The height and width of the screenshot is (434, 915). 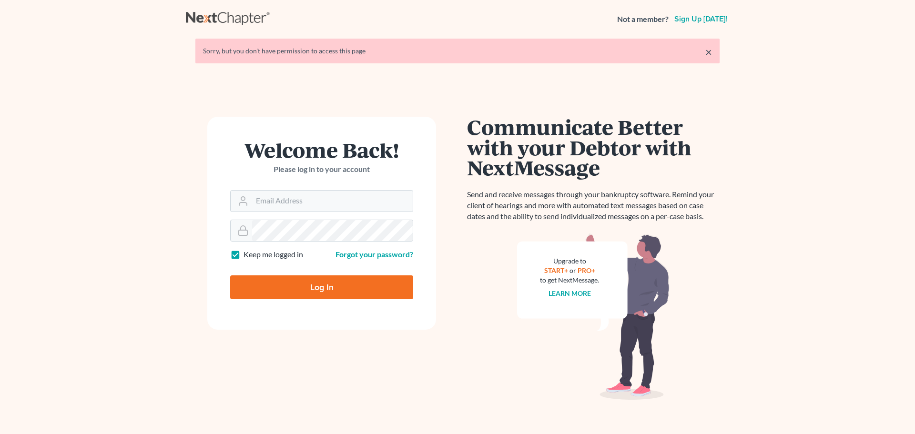 What do you see at coordinates (570, 280) in the screenshot?
I see `div: to get NextMessage.` at bounding box center [570, 280].